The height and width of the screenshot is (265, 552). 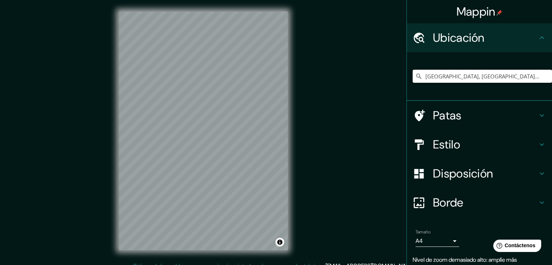 What do you see at coordinates (447, 115) in the screenshot?
I see `font: Patas` at bounding box center [447, 115].